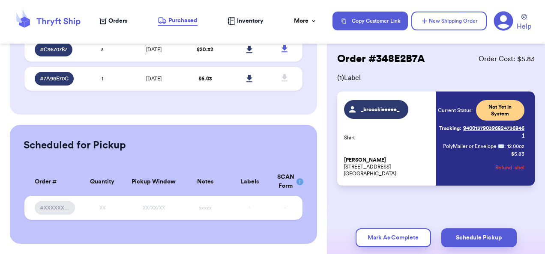  What do you see at coordinates (500, 111) in the screenshot?
I see `span: Not Yet in System` at bounding box center [500, 111].